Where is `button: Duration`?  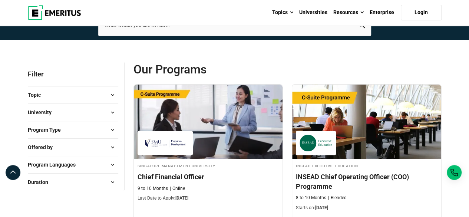 button: Duration is located at coordinates (73, 182).